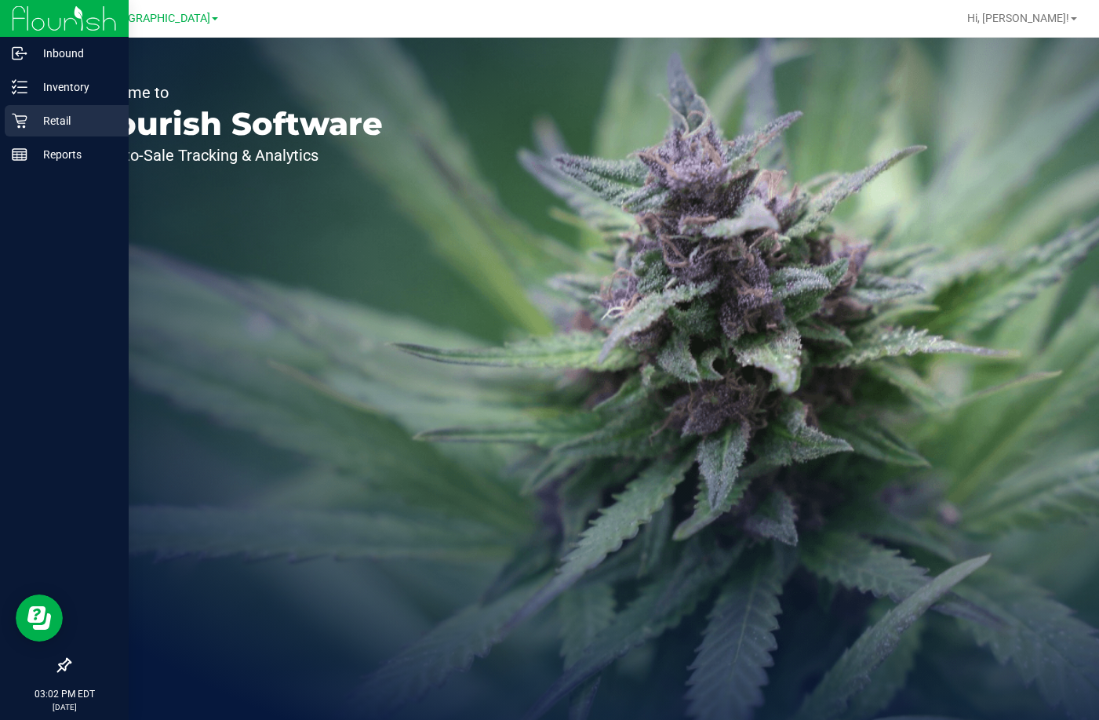 The width and height of the screenshot is (1099, 720). Describe the element at coordinates (75, 87) in the screenshot. I see `p: Inventory` at that location.